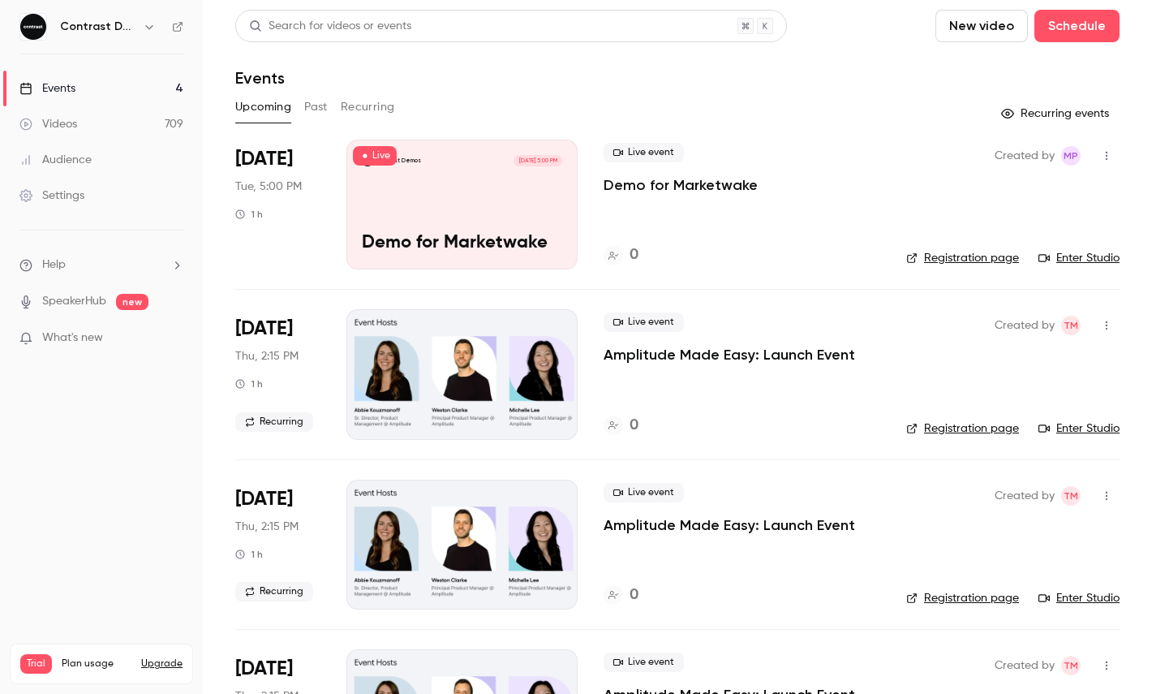 The height and width of the screenshot is (694, 1152). I want to click on button: Upgrade, so click(161, 664).